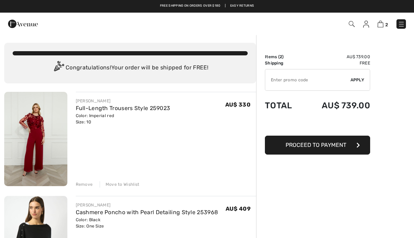 Image resolution: width=414 pixels, height=238 pixels. I want to click on span: AU$ 330, so click(238, 105).